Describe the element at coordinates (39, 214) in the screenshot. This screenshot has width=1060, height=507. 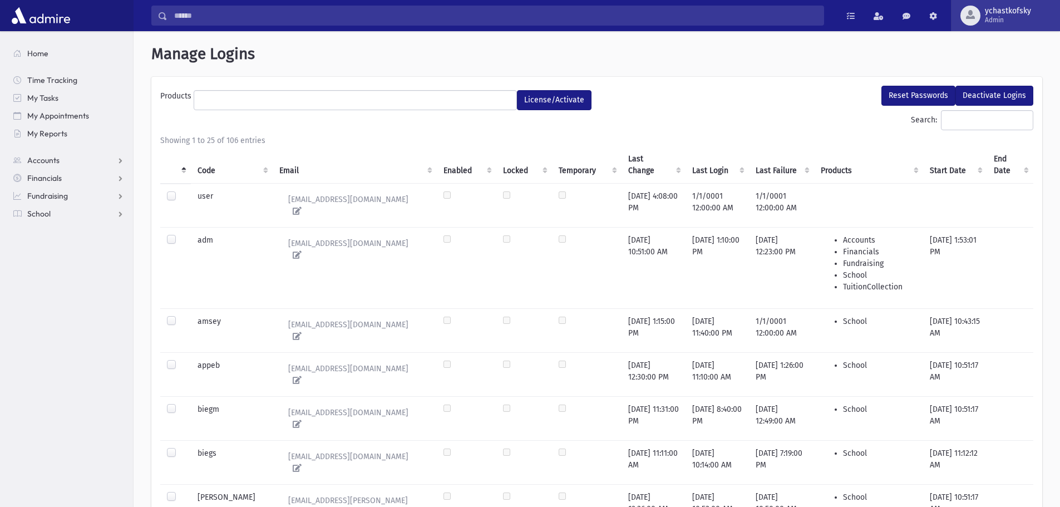
I see `span: School` at that location.